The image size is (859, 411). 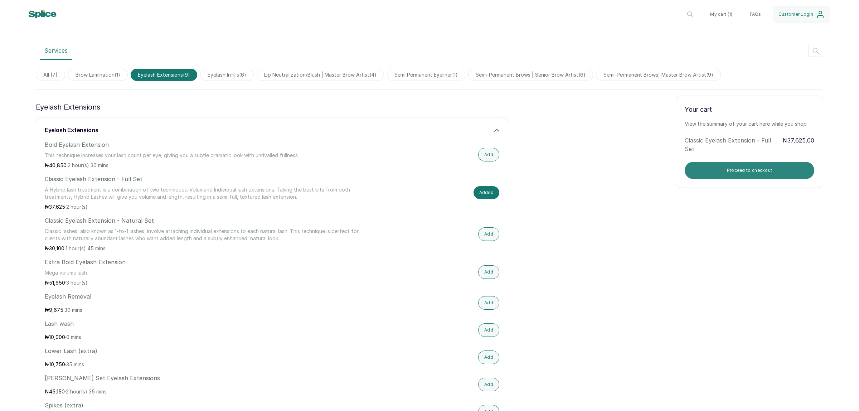 I want to click on span: 35 mins, so click(x=75, y=364).